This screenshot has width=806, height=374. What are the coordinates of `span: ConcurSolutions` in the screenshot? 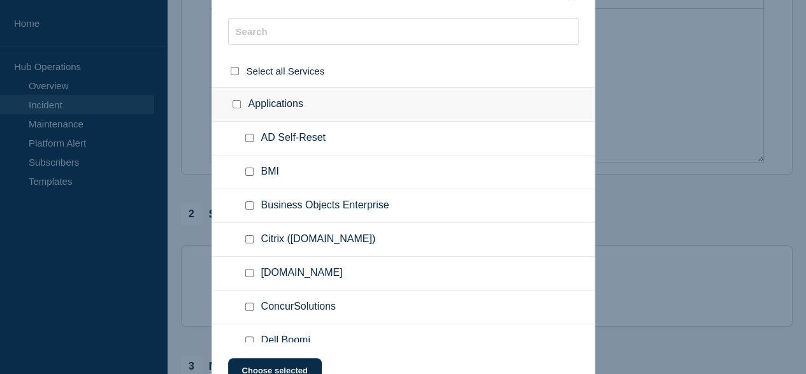 It's located at (298, 307).